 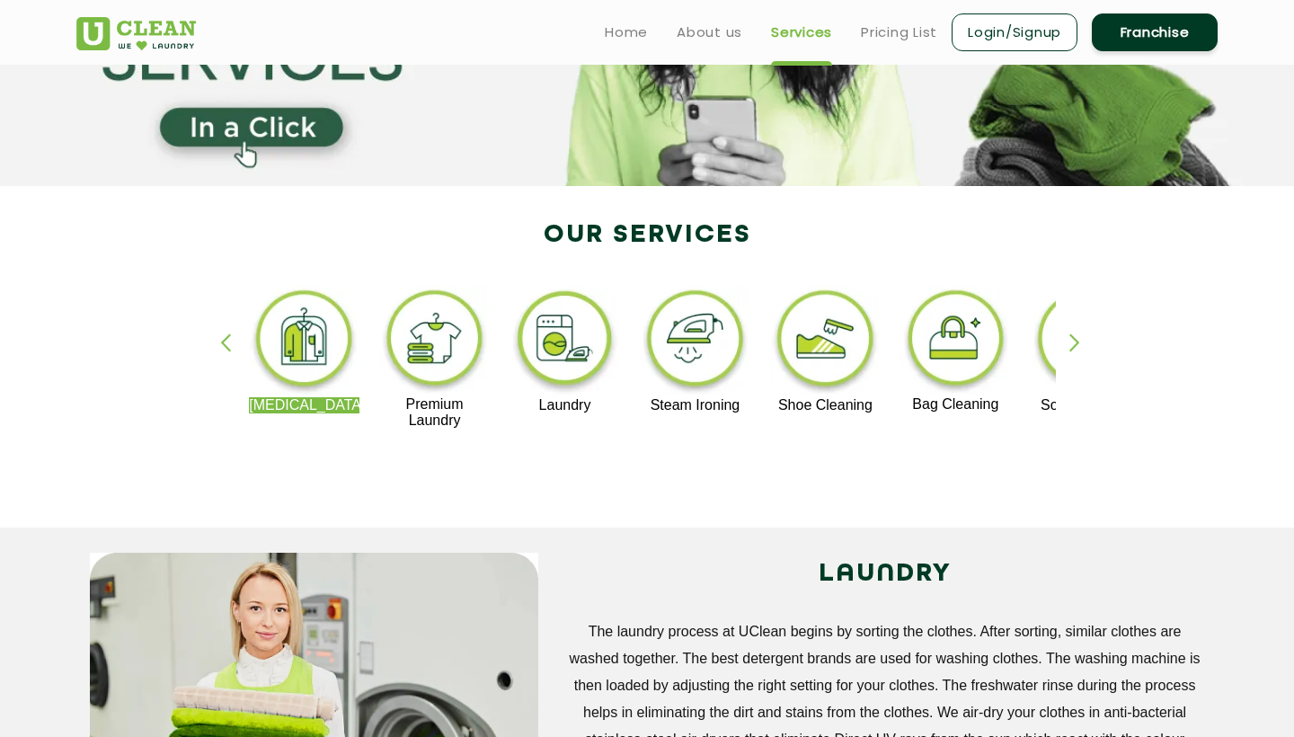 What do you see at coordinates (1155, 32) in the screenshot?
I see `a: Franchise` at bounding box center [1155, 32].